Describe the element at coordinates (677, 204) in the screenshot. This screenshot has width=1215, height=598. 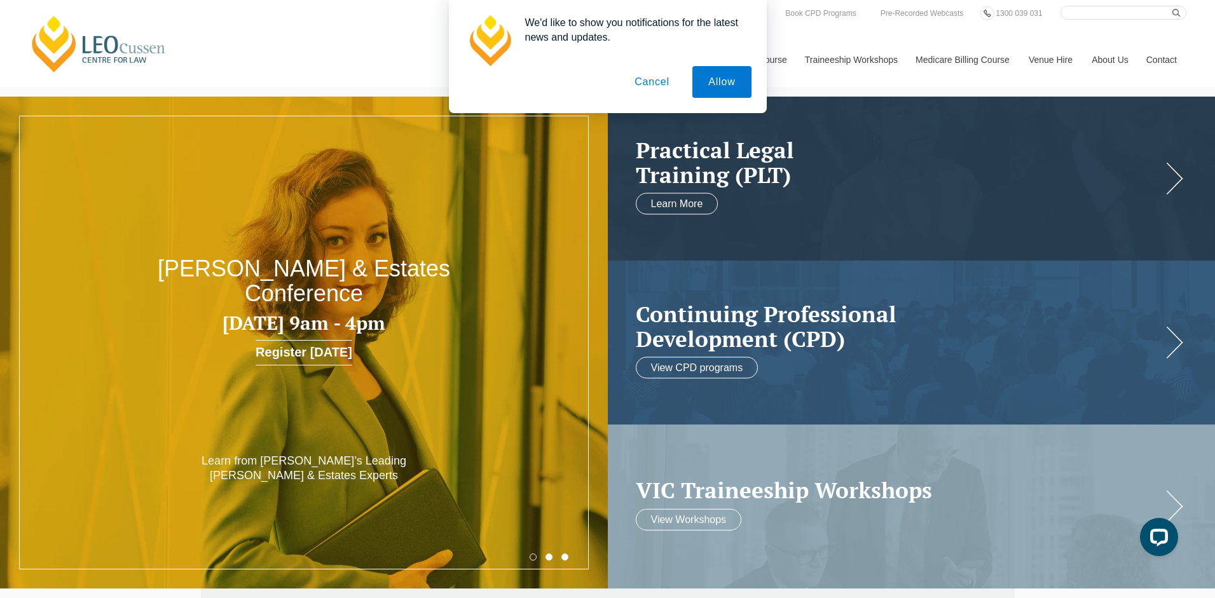
I see `a: Learn More` at that location.